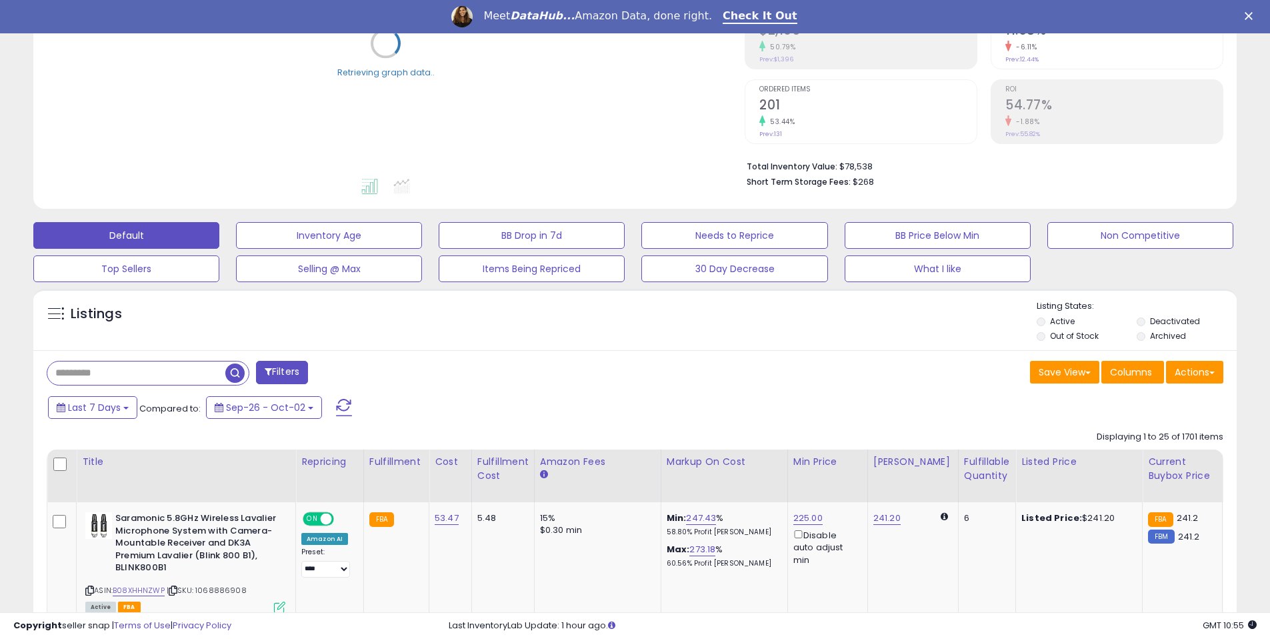 Image resolution: width=1270 pixels, height=639 pixels. What do you see at coordinates (980, 165) in the screenshot?
I see `li: $78,538` at bounding box center [980, 165].